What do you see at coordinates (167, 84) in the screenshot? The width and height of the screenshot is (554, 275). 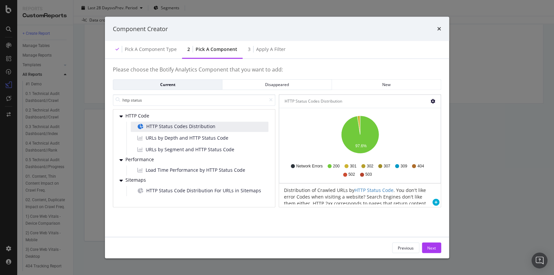 I see `div: Current` at bounding box center [167, 84].